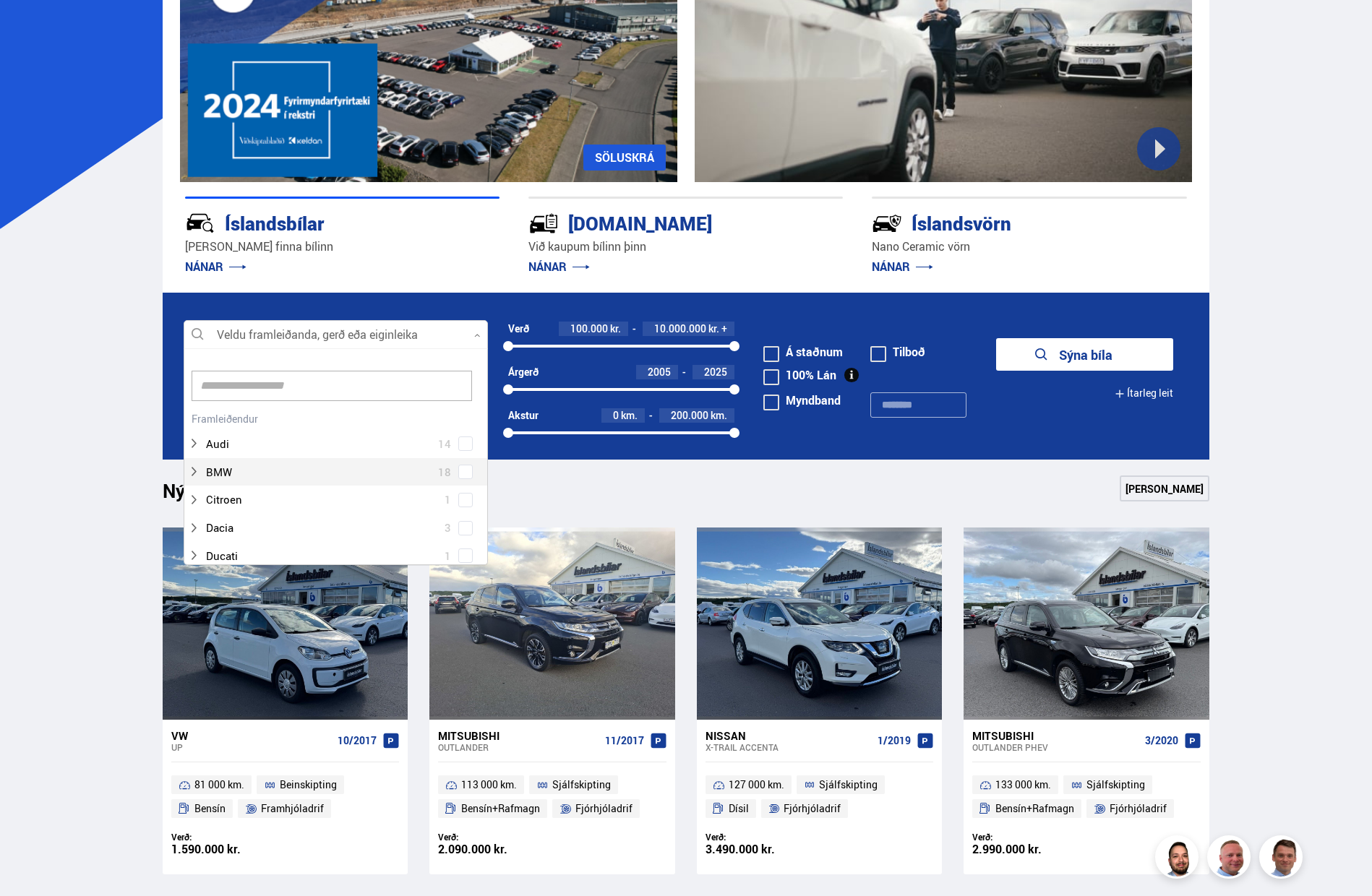 The image size is (1372, 896). What do you see at coordinates (228, 849) in the screenshot?
I see `div: 1.590.000 kr.` at bounding box center [228, 849].